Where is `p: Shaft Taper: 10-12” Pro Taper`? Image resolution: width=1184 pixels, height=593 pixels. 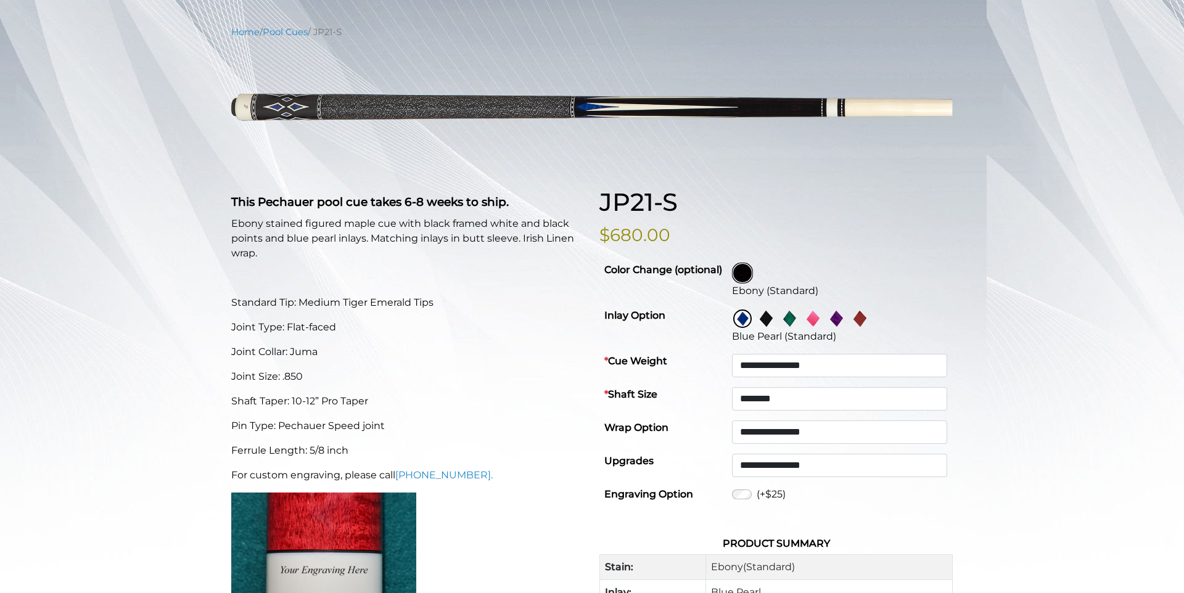 p: Shaft Taper: 10-12” Pro Taper is located at coordinates (408, 402).